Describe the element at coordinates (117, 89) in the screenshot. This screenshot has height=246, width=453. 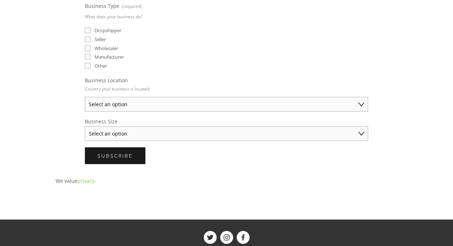
I see `p: Country your business is located` at that location.